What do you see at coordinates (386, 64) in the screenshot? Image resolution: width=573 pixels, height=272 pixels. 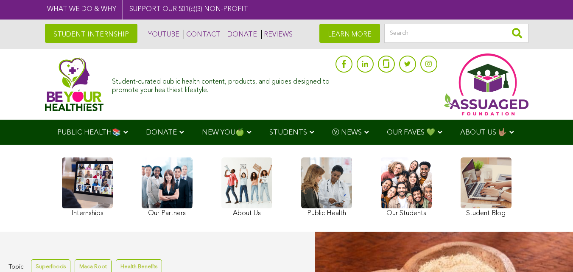 I see `img: glassdoor` at bounding box center [386, 64].